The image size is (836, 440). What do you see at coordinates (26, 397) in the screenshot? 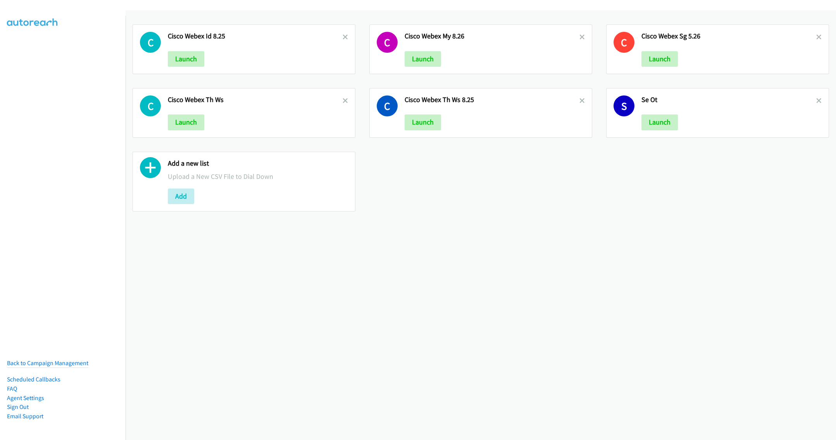
I see `a: Agent Settings` at bounding box center [26, 397].